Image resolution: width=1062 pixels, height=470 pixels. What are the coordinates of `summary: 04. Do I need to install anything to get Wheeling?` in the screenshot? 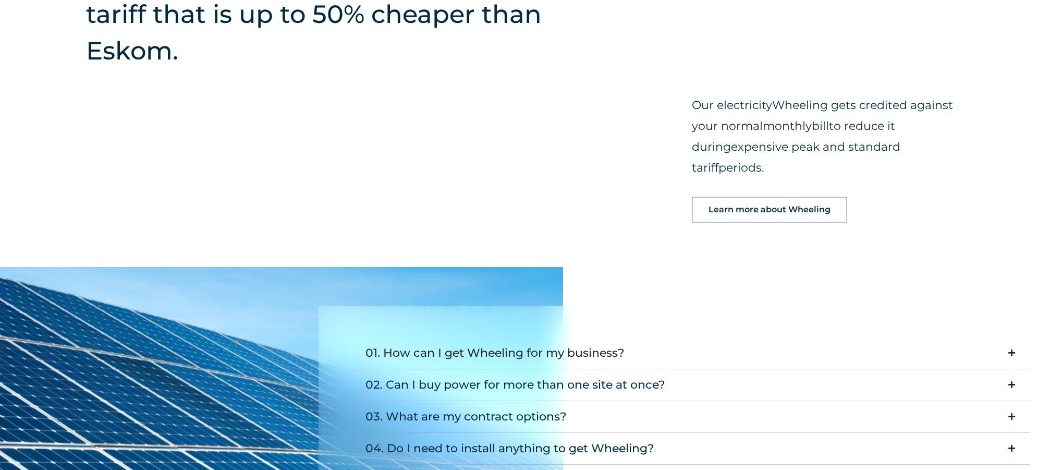 It's located at (690, 448).